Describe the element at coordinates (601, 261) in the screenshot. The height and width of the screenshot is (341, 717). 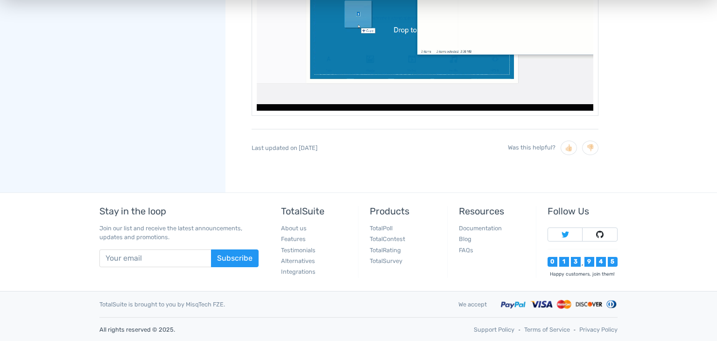
I see `div: 4` at that location.